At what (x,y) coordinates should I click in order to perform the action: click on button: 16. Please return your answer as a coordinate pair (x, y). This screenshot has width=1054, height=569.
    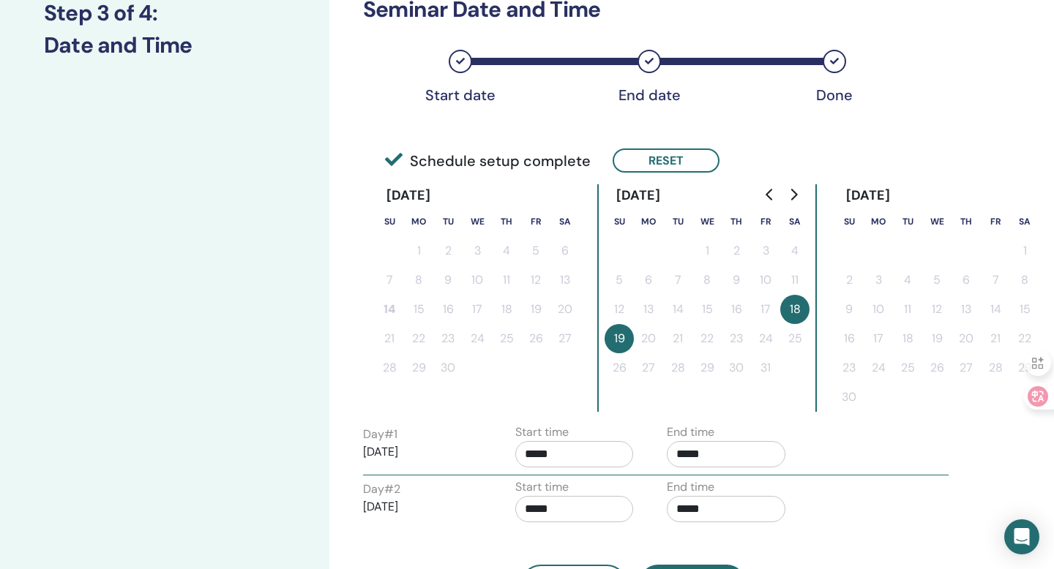
    Looking at the image, I should click on (736, 310).